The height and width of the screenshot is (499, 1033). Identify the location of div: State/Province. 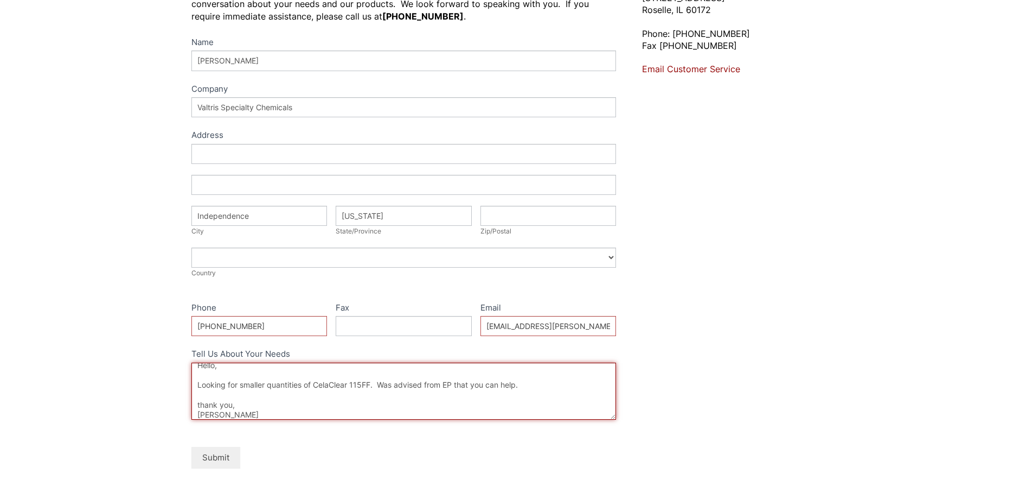
(404, 231).